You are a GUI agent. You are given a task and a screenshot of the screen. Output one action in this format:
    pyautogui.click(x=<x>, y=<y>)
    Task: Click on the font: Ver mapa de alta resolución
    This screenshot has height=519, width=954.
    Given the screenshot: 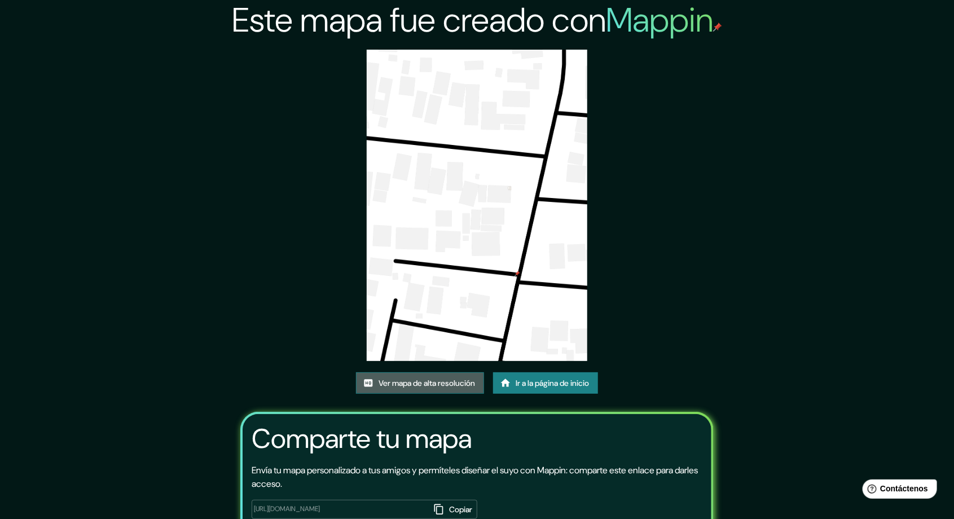 What is the action you would take?
    pyautogui.click(x=427, y=383)
    